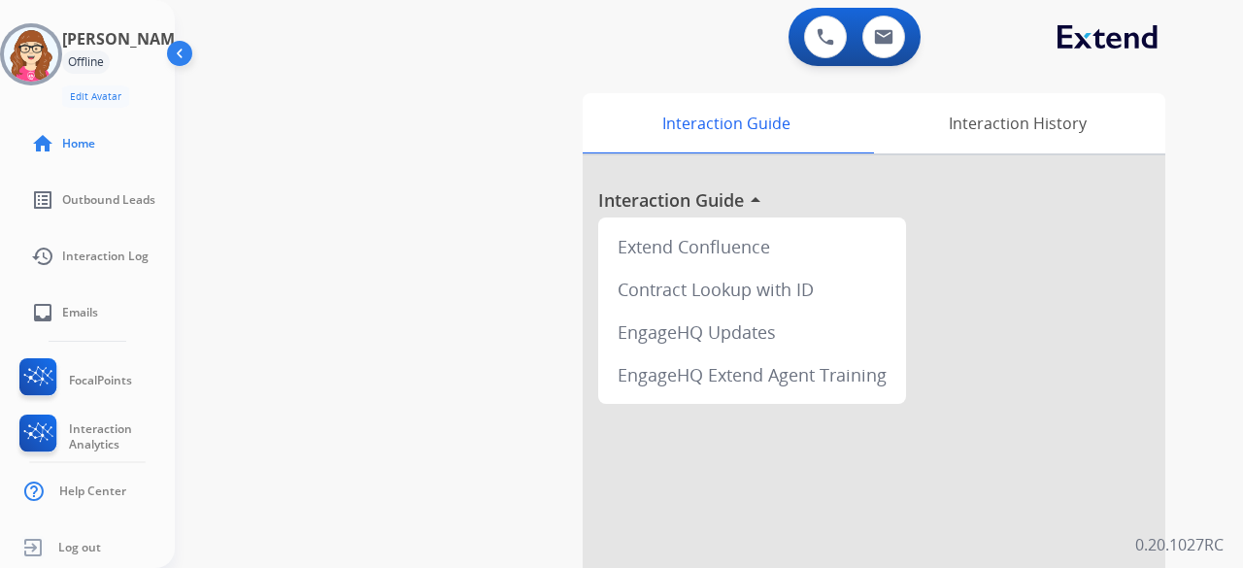 The width and height of the screenshot is (1243, 568). Describe the element at coordinates (95, 96) in the screenshot. I see `button: Edit Avatar` at that location.